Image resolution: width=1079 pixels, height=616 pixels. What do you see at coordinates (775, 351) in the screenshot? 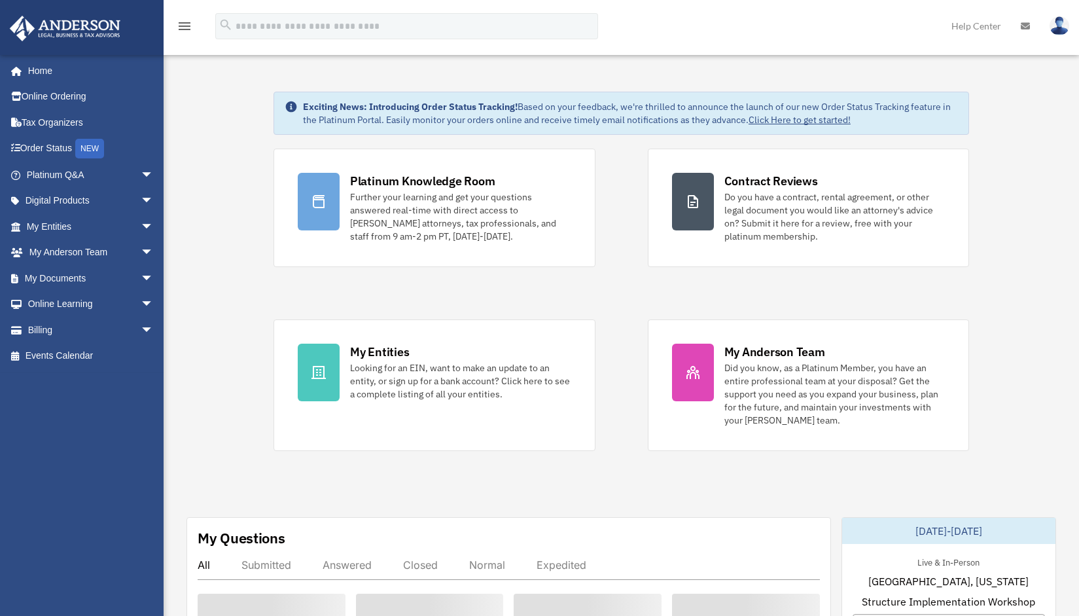
I see `div: My Anderson Team` at bounding box center [775, 351].